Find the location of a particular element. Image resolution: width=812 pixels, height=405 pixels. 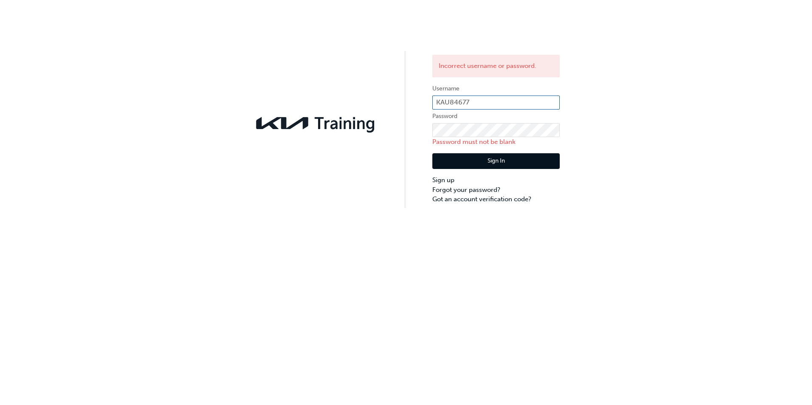

img: kia-training is located at coordinates (316, 123).